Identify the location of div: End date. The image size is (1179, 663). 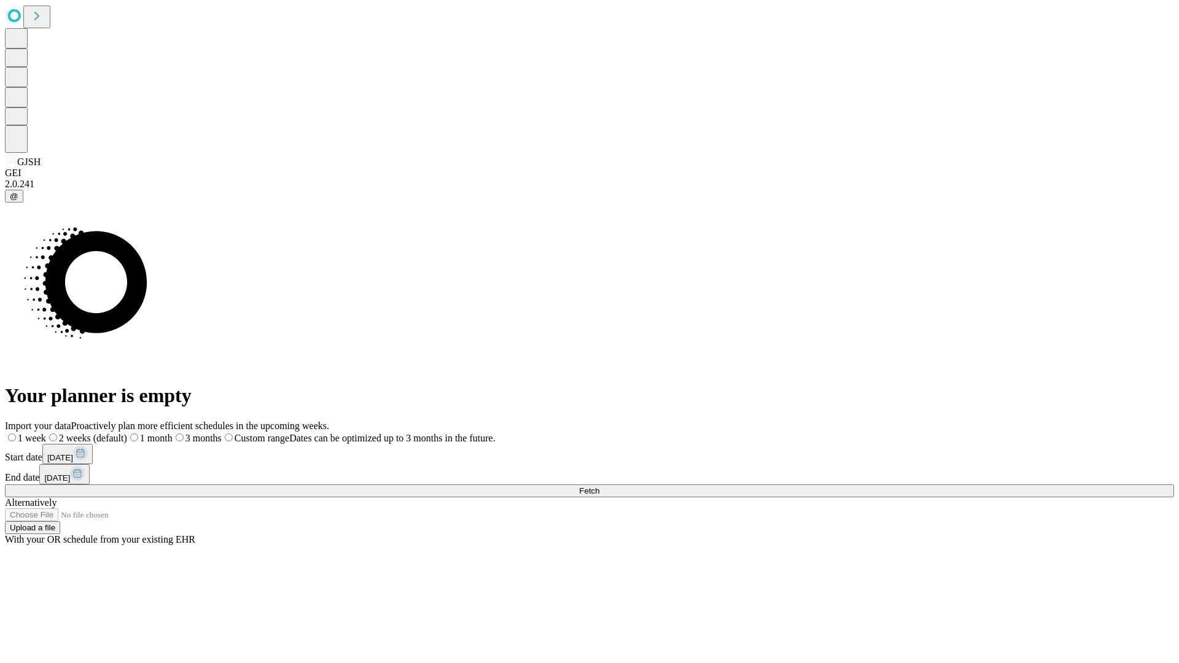
(590, 474).